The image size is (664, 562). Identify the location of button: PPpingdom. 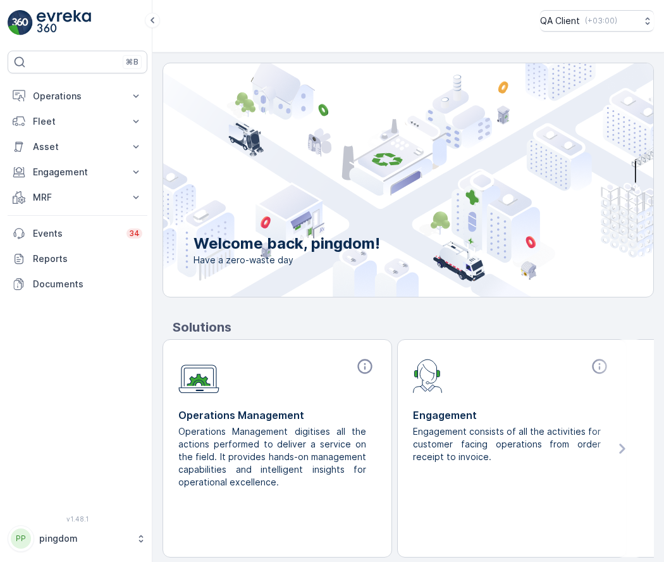
(77, 538).